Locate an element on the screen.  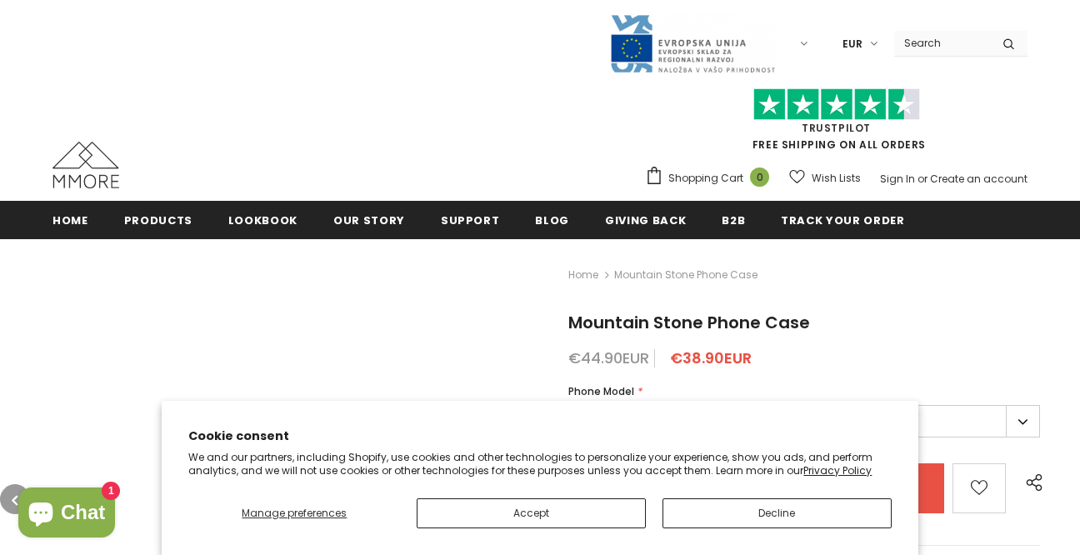
span: support is located at coordinates (470, 220).